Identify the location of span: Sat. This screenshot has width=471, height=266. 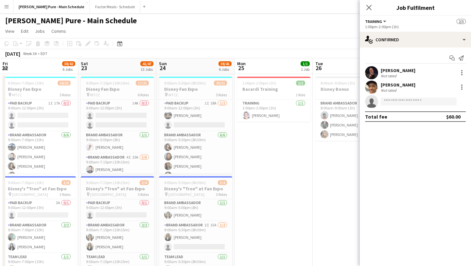
(84, 64).